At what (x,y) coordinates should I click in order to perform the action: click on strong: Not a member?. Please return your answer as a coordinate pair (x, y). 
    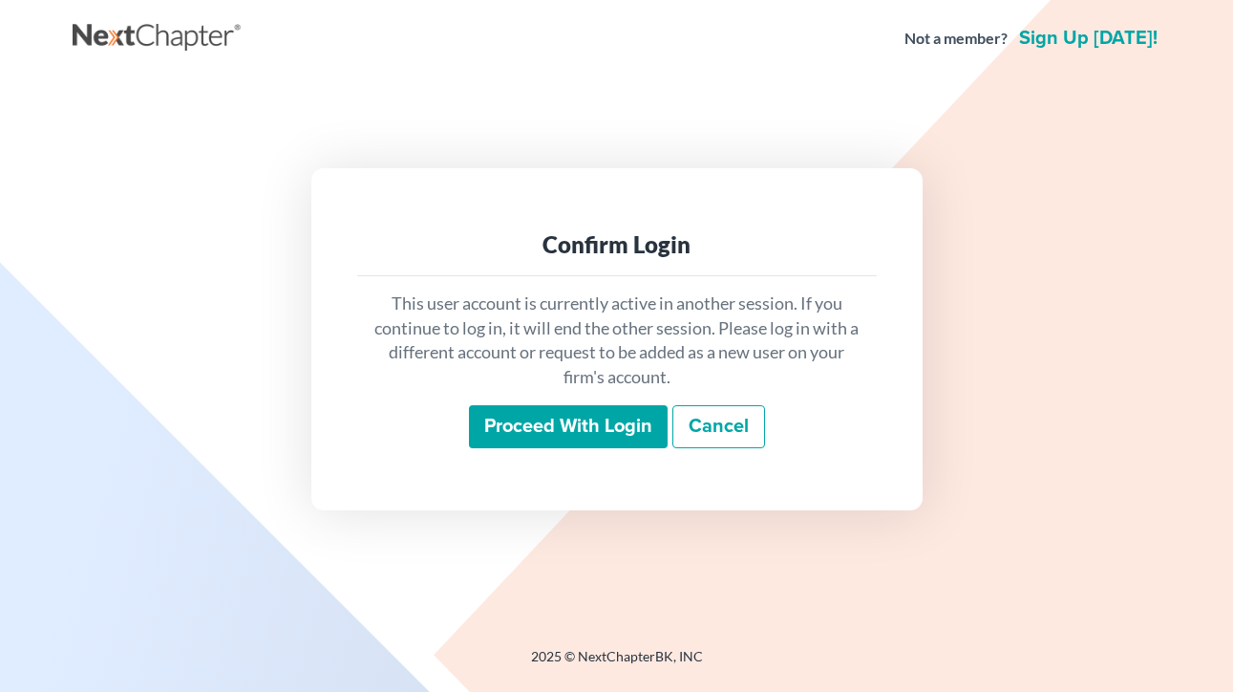
    Looking at the image, I should click on (956, 38).